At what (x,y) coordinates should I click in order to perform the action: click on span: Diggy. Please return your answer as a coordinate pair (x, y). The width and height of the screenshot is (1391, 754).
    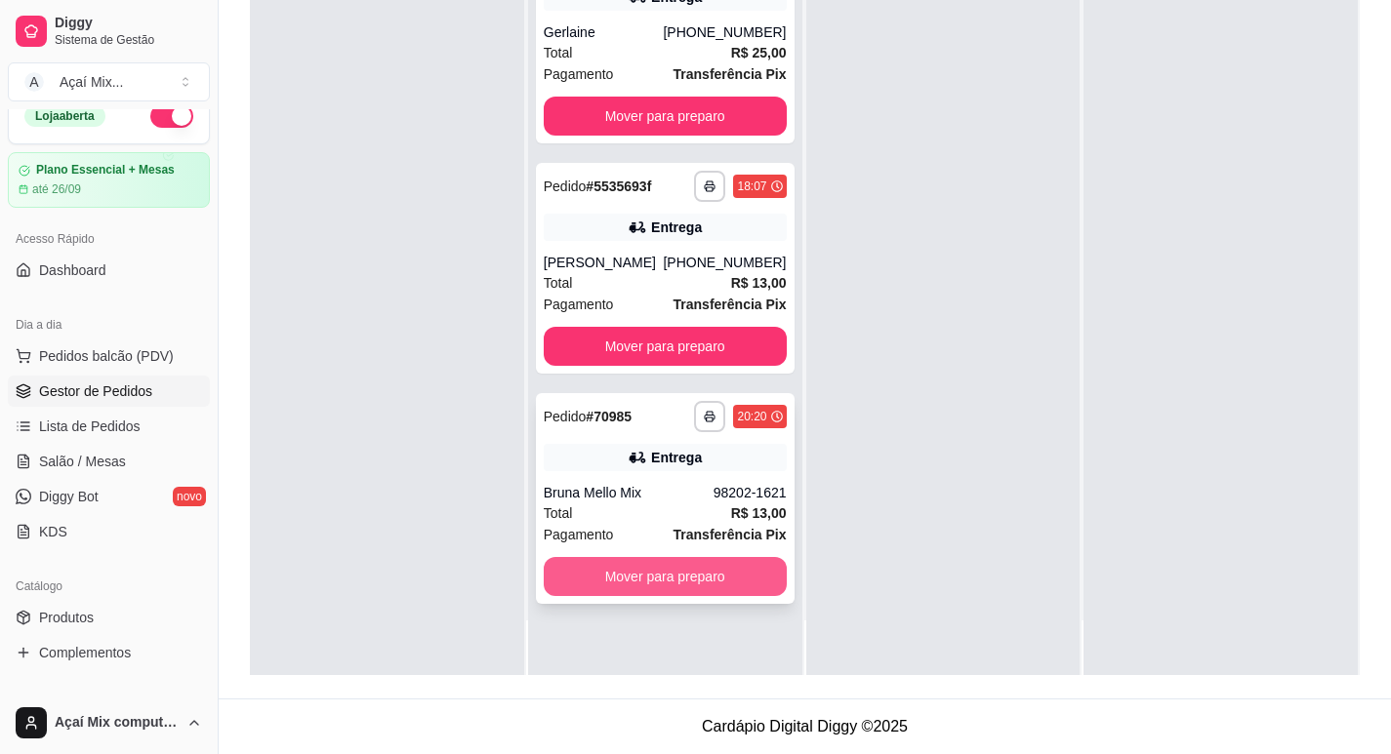
    Looking at the image, I should click on (128, 23).